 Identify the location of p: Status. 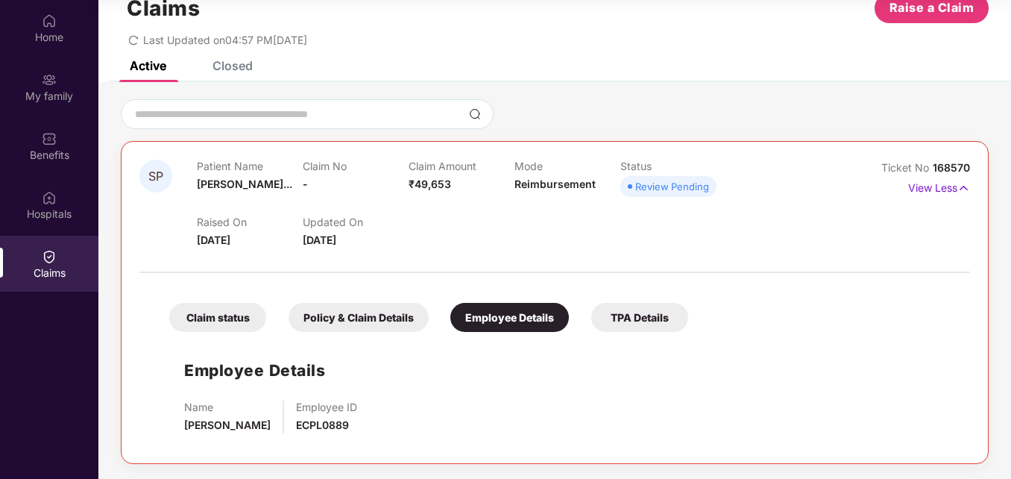
(673, 166).